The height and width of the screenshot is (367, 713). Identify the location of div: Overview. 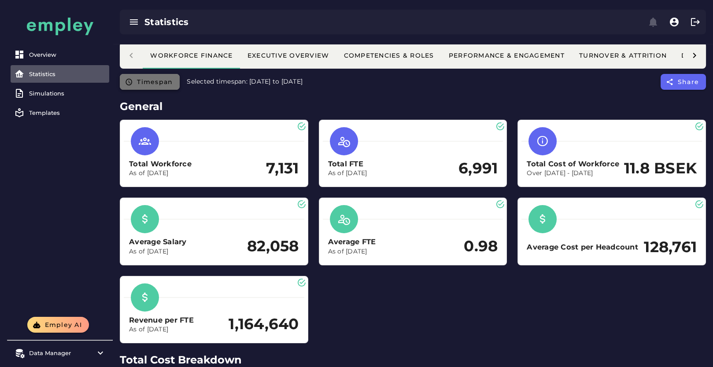
(67, 55).